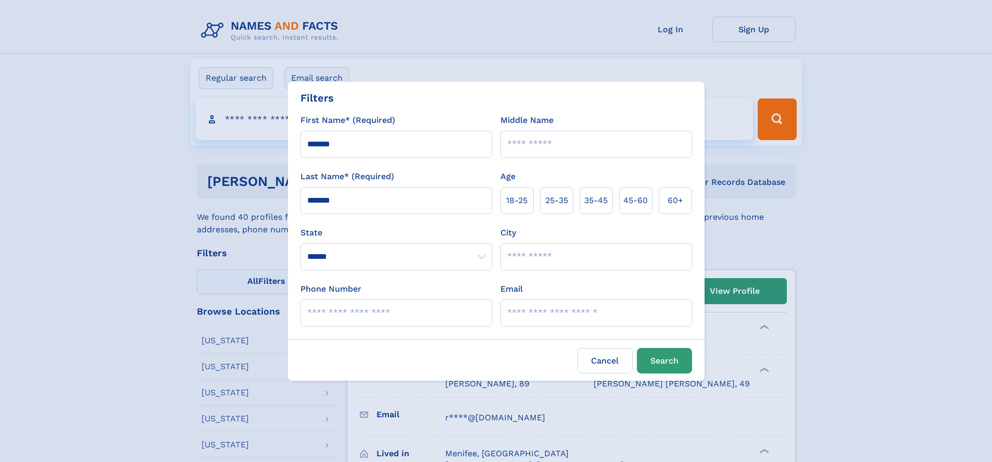 This screenshot has width=992, height=462. Describe the element at coordinates (317, 98) in the screenshot. I see `div: Filters` at that location.